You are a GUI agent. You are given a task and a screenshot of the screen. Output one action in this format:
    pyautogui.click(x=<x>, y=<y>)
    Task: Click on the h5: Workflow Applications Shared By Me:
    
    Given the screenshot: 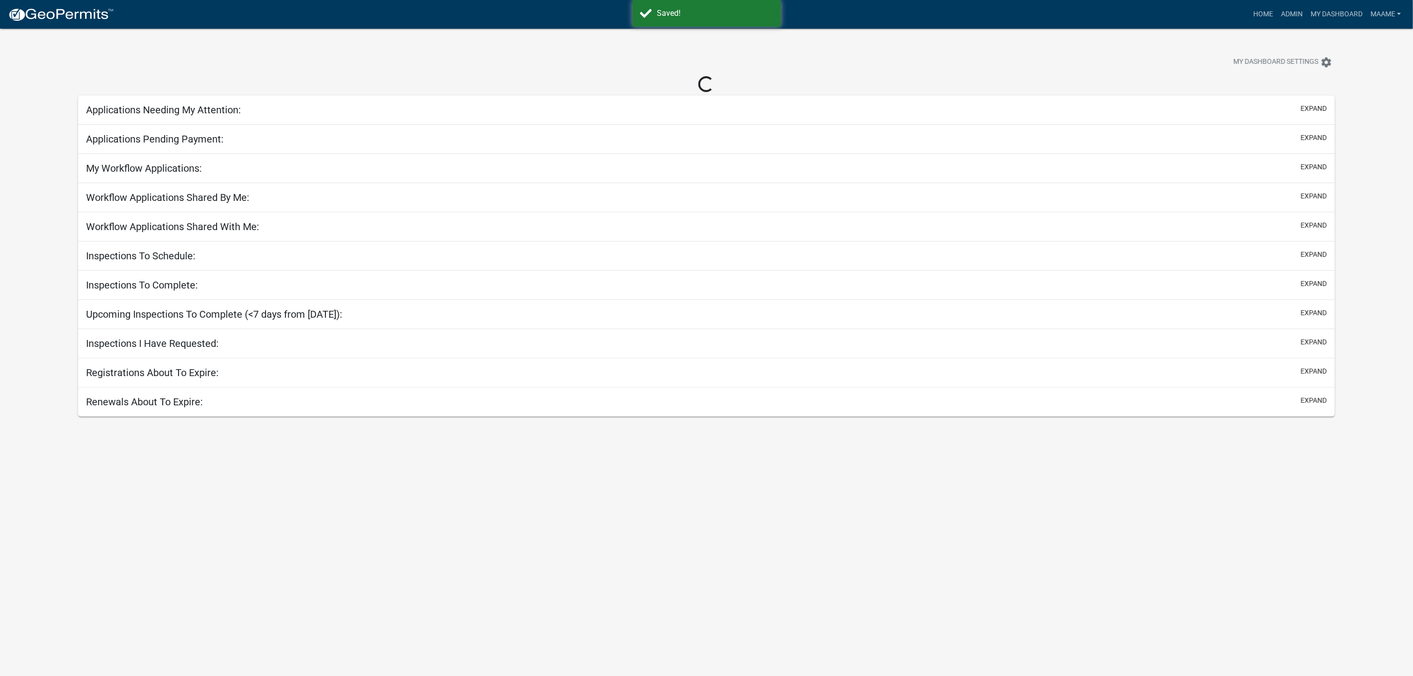 What is the action you would take?
    pyautogui.click(x=168, y=197)
    